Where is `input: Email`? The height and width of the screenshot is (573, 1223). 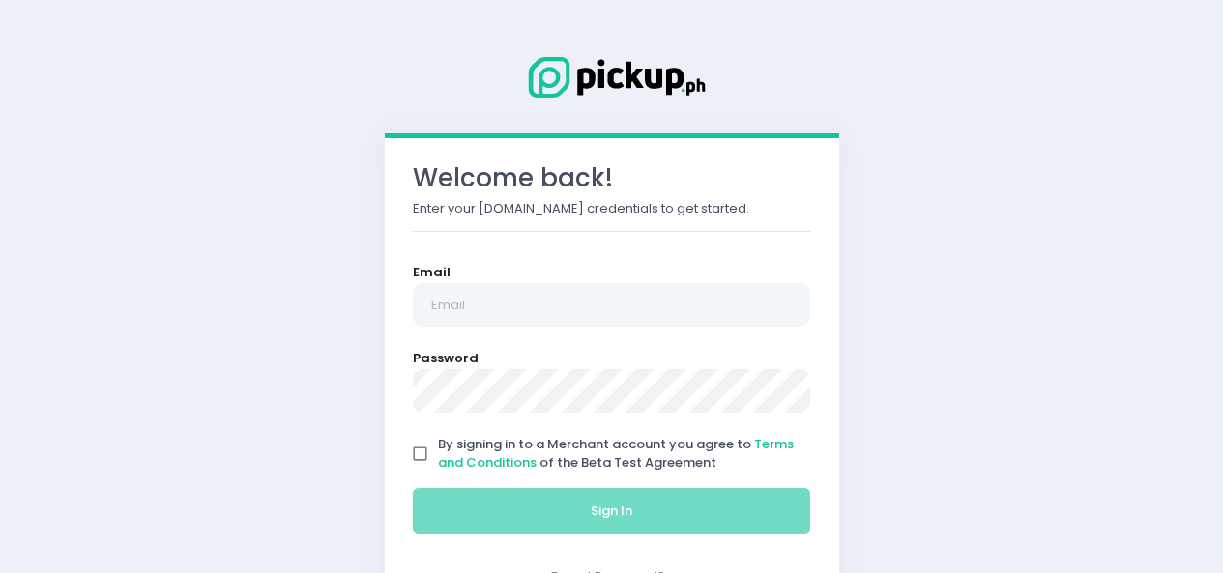
input: Email is located at coordinates (612, 305).